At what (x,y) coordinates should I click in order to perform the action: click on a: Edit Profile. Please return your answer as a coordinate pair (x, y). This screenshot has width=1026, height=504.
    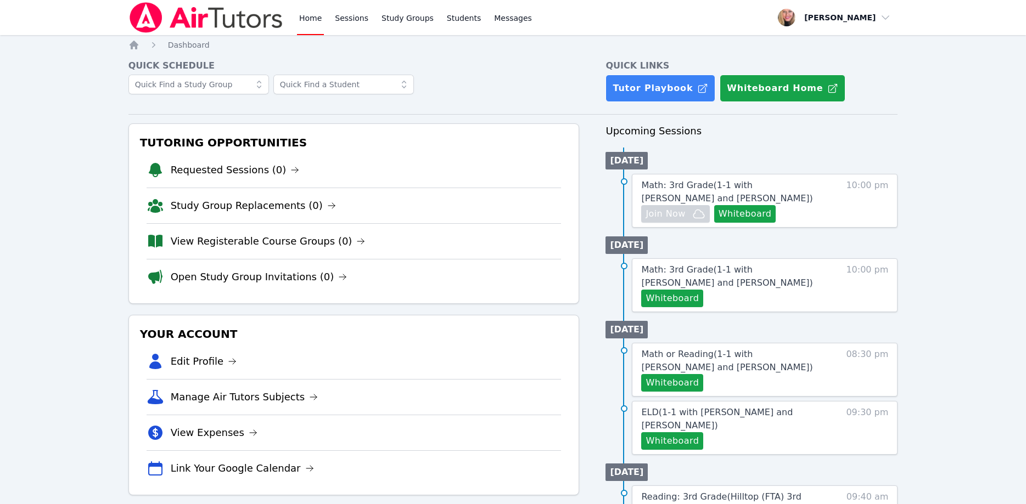
    Looking at the image, I should click on (204, 362).